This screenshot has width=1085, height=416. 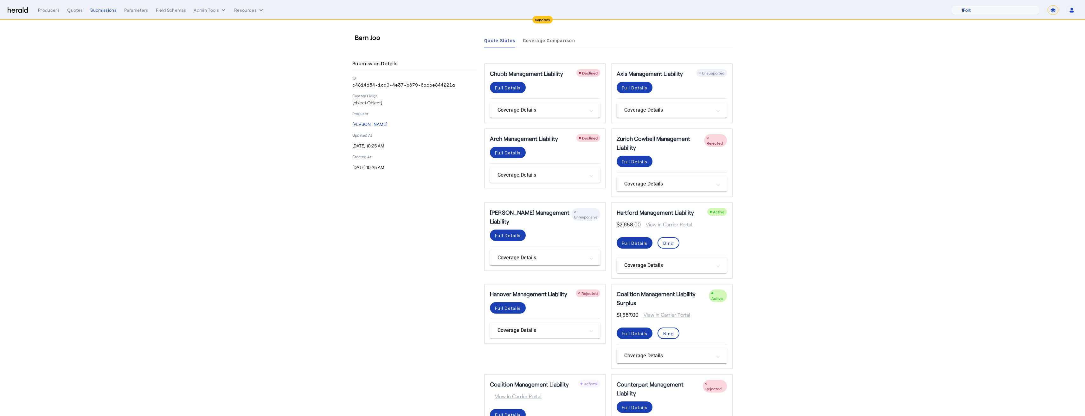 What do you see at coordinates (629, 224) in the screenshot?
I see `span: $2,658.00` at bounding box center [629, 224].